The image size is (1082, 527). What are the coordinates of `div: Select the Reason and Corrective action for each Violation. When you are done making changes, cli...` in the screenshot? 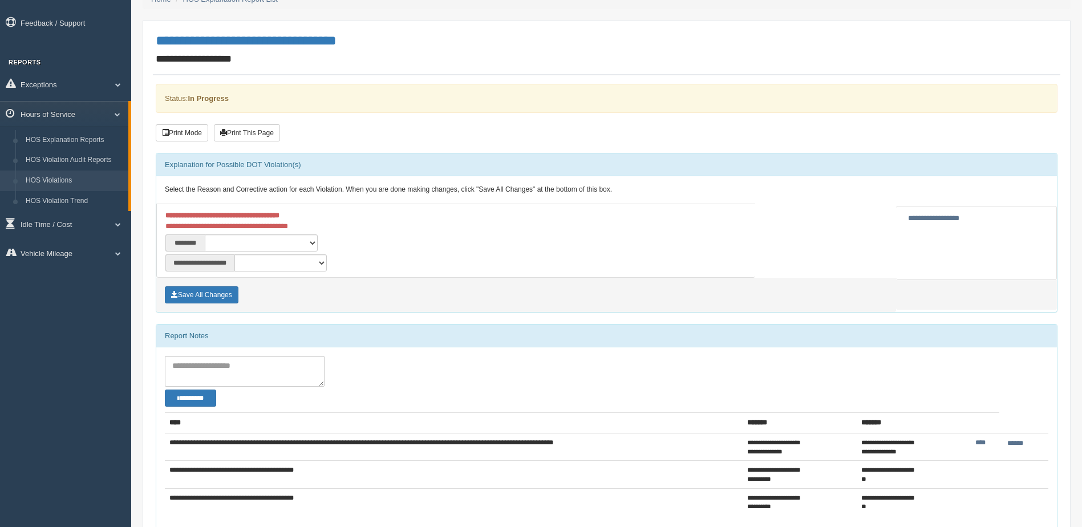 It's located at (606, 190).